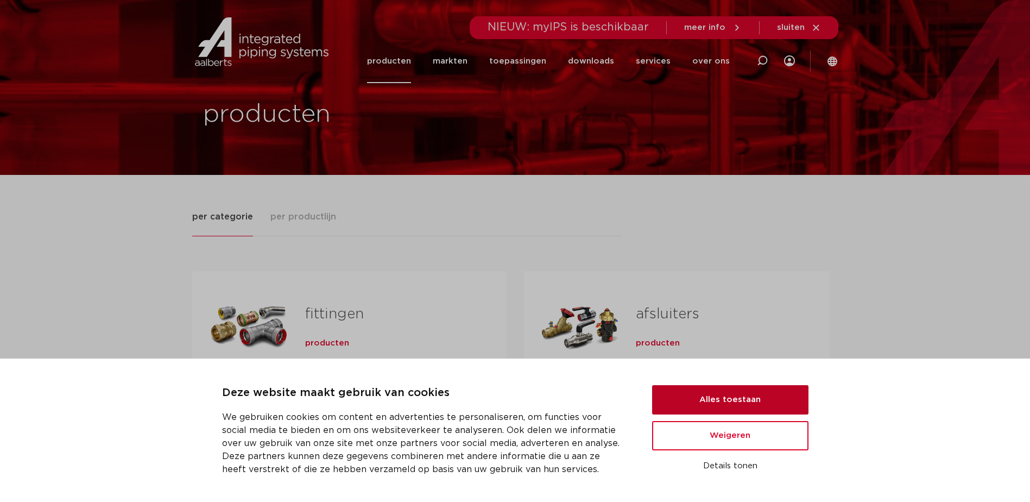 This screenshot has width=1030, height=502. I want to click on a: downloads, so click(591, 61).